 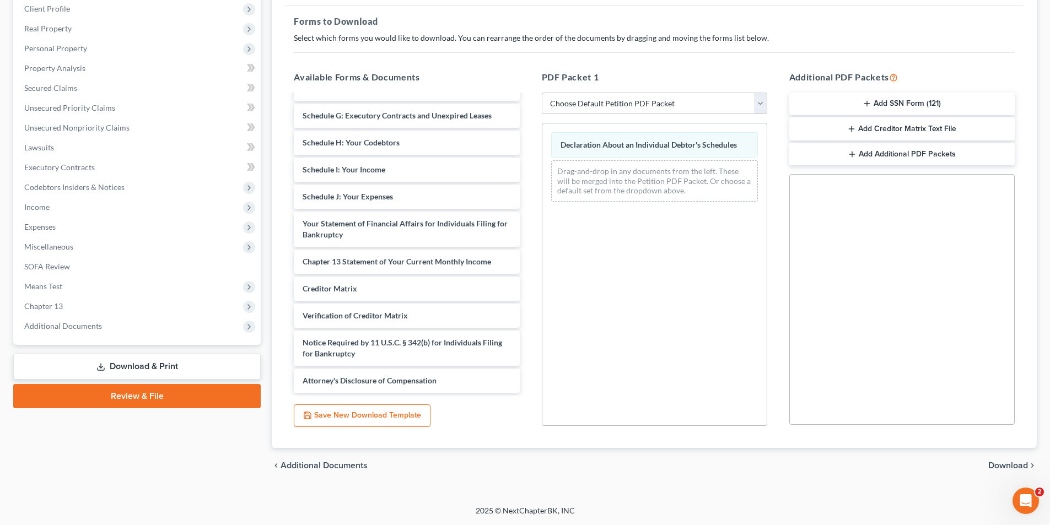 I want to click on h5: Available Forms & Documents, so click(x=406, y=77).